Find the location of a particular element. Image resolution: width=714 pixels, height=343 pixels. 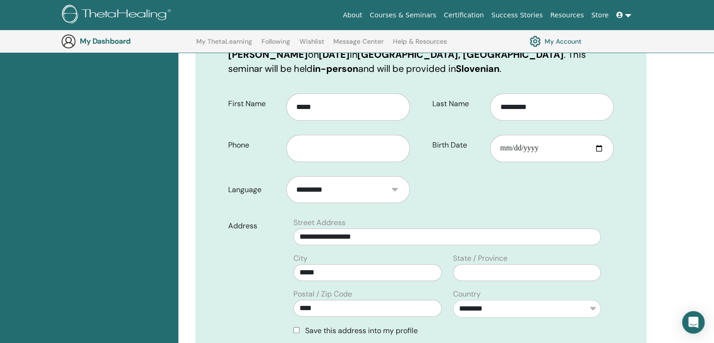

a: Store is located at coordinates (600, 15).